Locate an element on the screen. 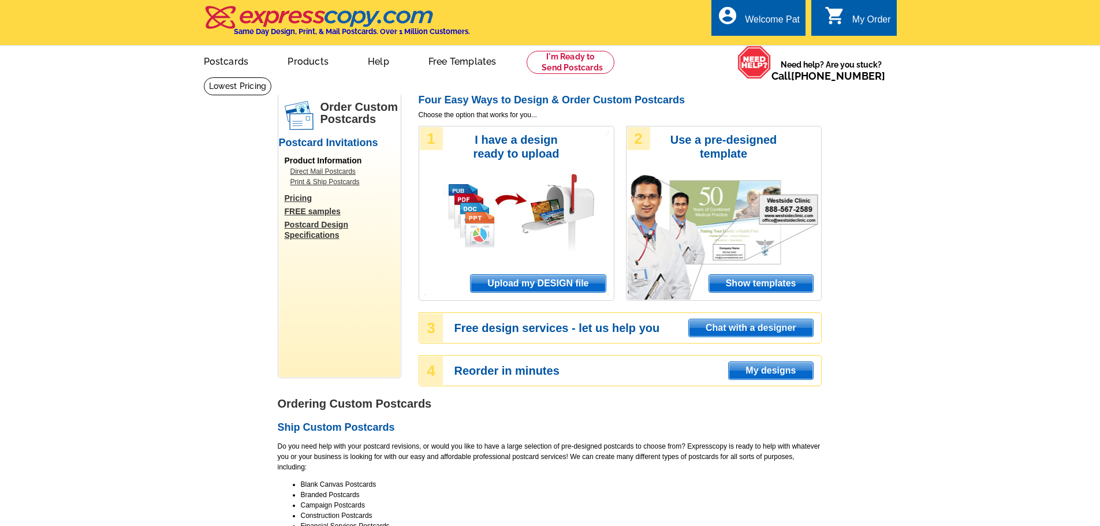 The height and width of the screenshot is (526, 1100). h3: Use a pre-designed template is located at coordinates (723, 147).